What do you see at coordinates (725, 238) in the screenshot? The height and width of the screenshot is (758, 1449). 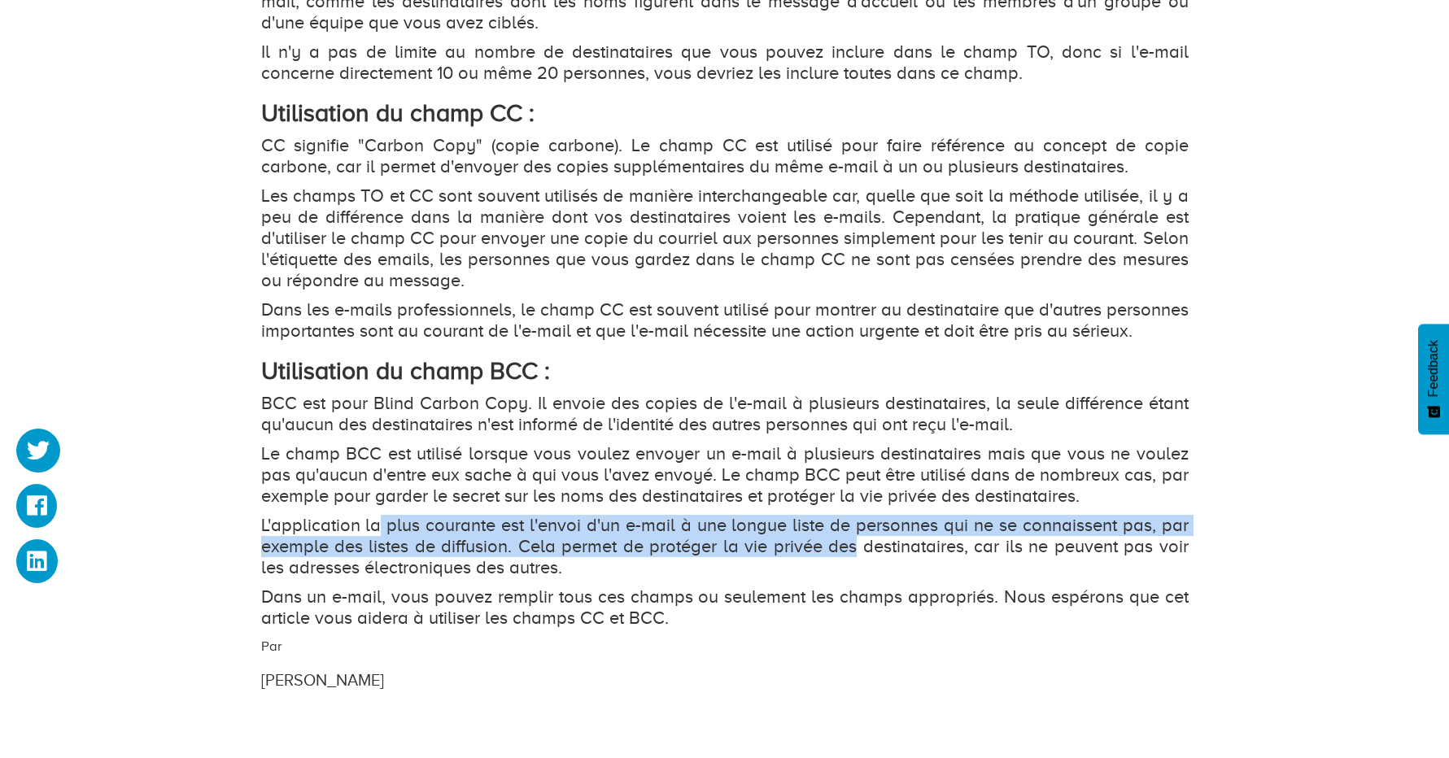 I see `p: Les champs TO et CC sont souvent utilisés de manière interchangeable car, quelle que soit la méth...` at bounding box center [725, 238].